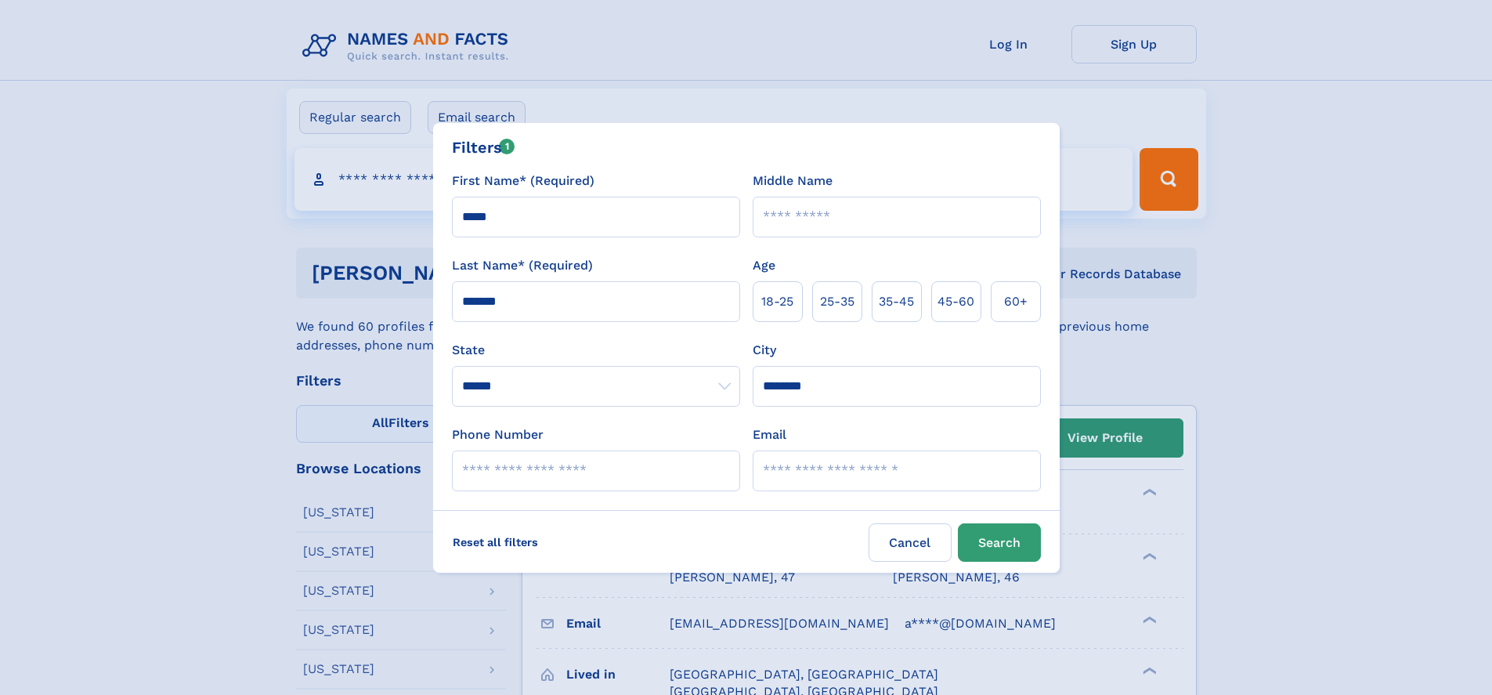 The height and width of the screenshot is (695, 1492). What do you see at coordinates (495, 542) in the screenshot?
I see `label: Reset all filters` at bounding box center [495, 542].